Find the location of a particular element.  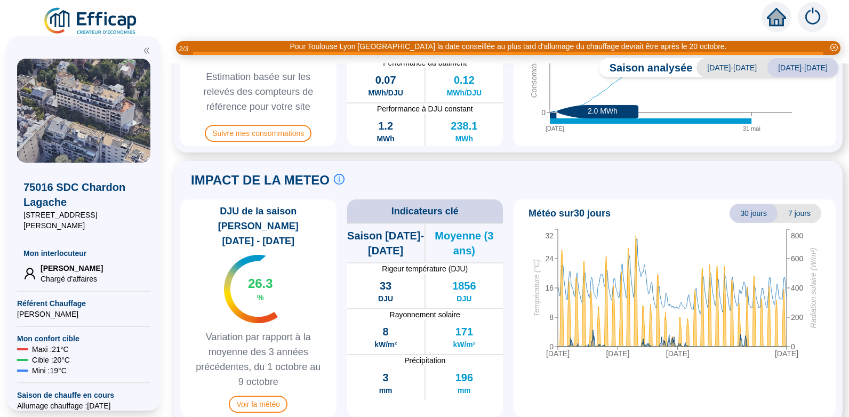

tspan: 8 is located at coordinates (552, 317).